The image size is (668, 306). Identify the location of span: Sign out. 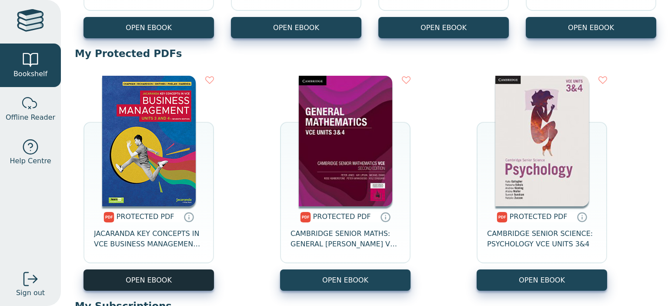
(30, 293).